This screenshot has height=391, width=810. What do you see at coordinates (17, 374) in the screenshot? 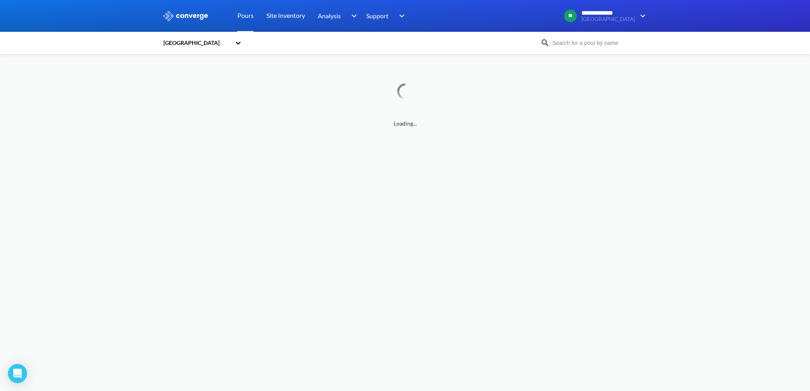
I see `div: Open Intercom Messenger` at bounding box center [17, 374].